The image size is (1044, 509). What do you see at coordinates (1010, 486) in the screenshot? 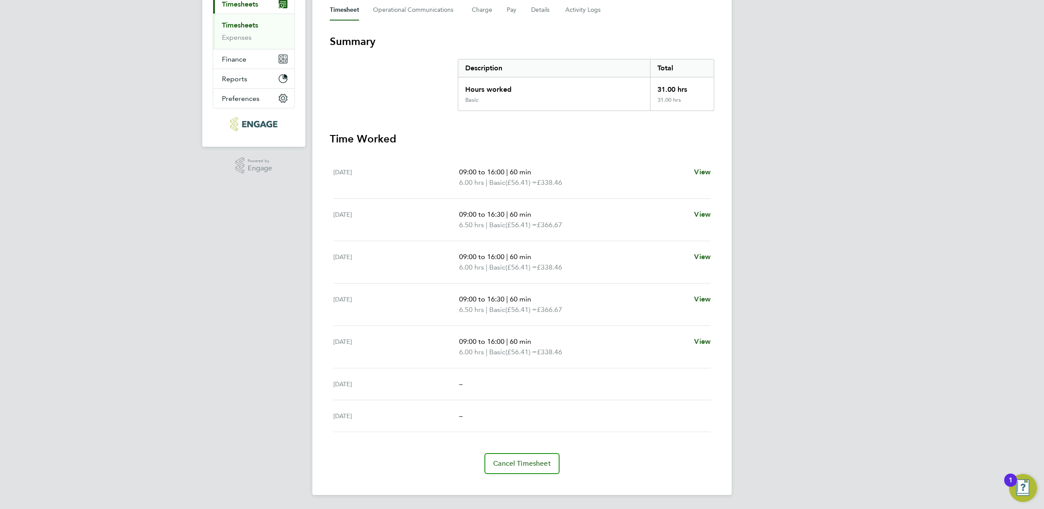
I see `div: 1` at bounding box center [1010, 486].